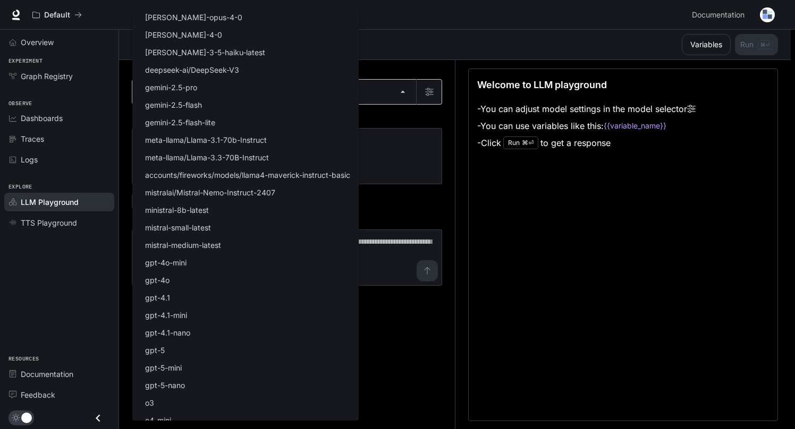 The width and height of the screenshot is (795, 429). Describe the element at coordinates (157, 280) in the screenshot. I see `p: gpt-4o` at that location.